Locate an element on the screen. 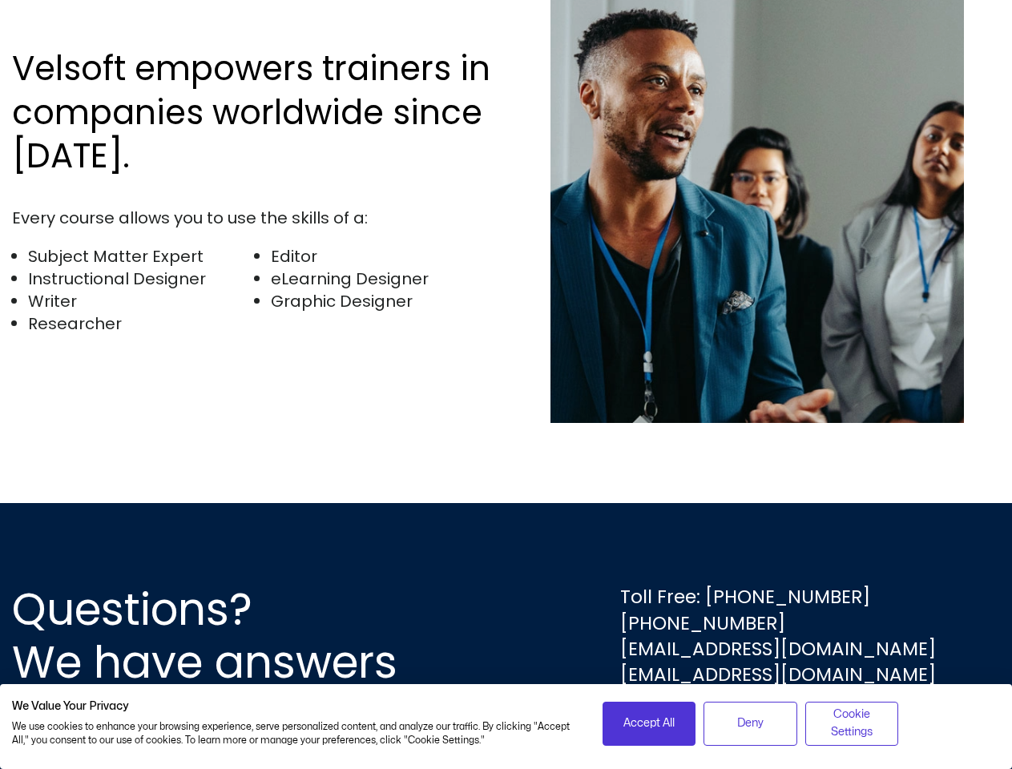  li: Instructional Designer is located at coordinates (141, 279).